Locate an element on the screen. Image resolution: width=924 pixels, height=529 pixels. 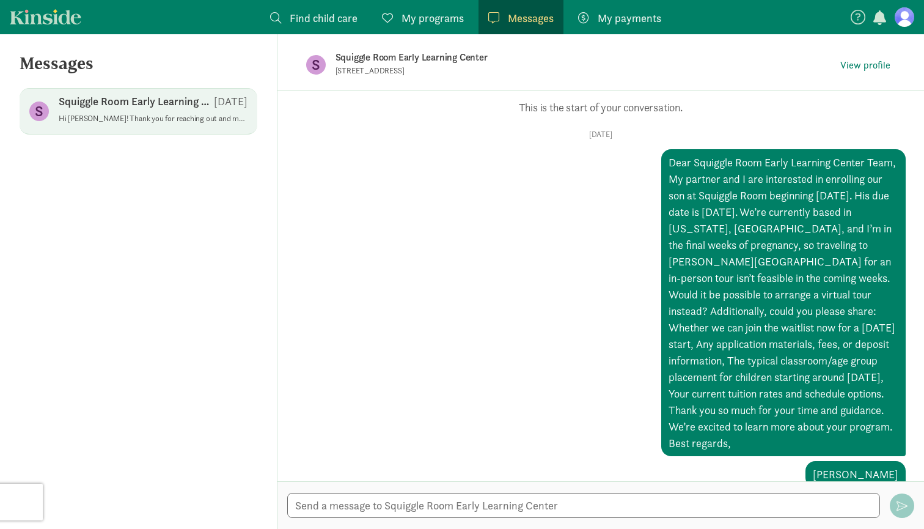
span: My payments is located at coordinates (630, 18).